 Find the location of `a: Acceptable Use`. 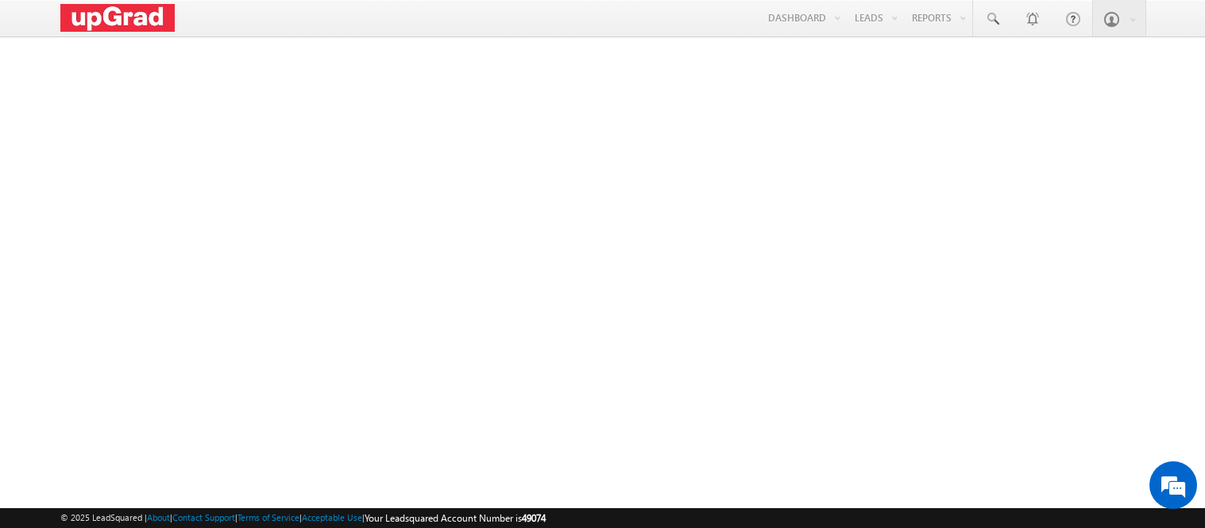

a: Acceptable Use is located at coordinates (332, 517).